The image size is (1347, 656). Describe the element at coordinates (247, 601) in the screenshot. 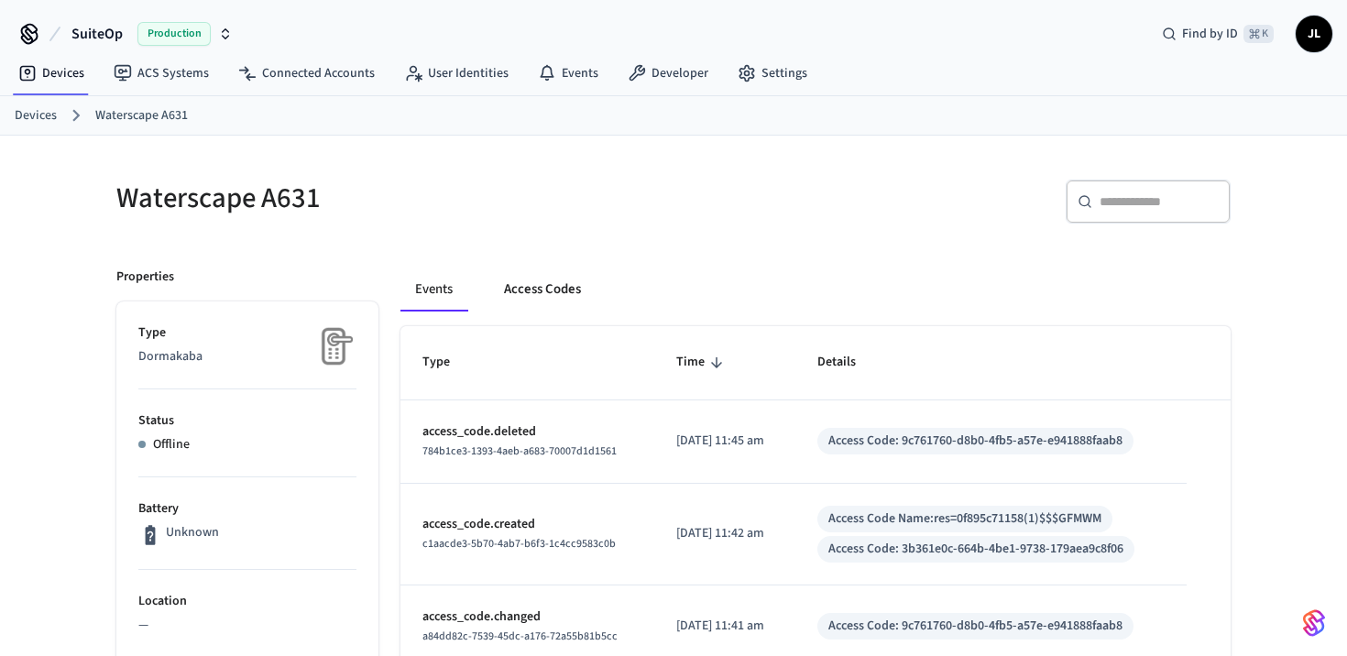

I see `p: Location` at that location.